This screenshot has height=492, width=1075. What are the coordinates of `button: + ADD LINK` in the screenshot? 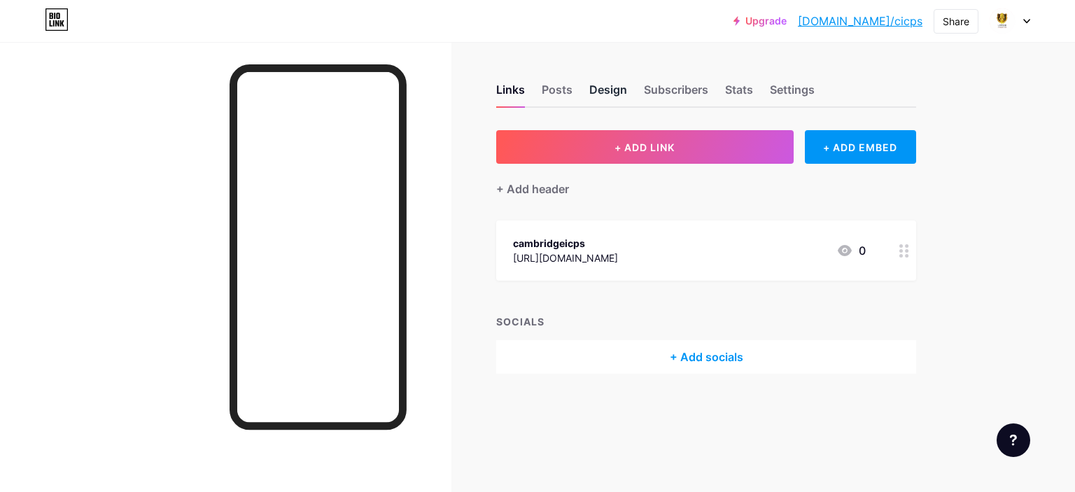 It's located at (645, 147).